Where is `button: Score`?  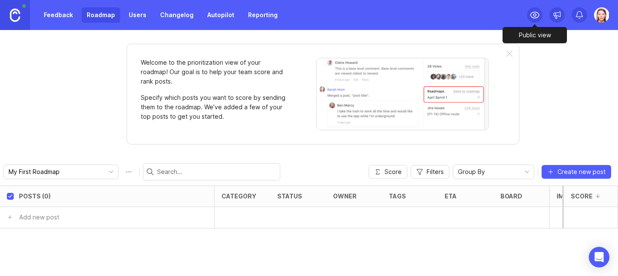
button: Score is located at coordinates (388, 172).